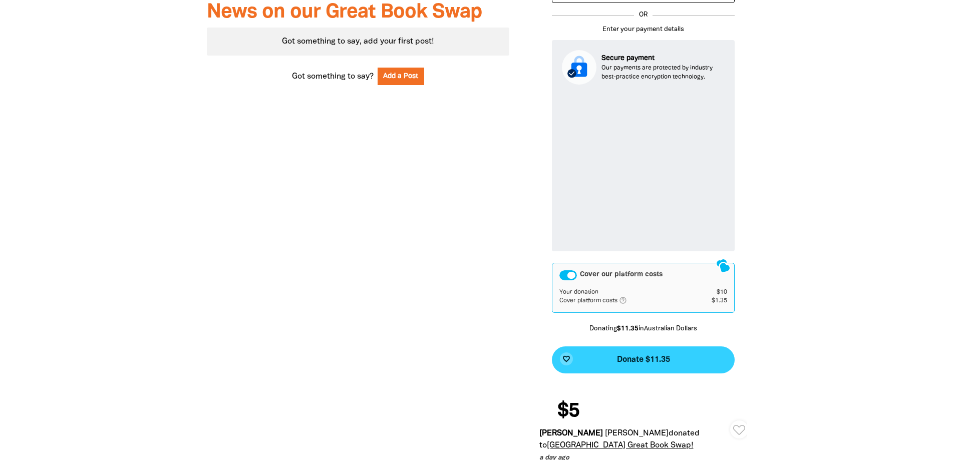 The width and height of the screenshot is (954, 460). I want to click on p: OR, so click(643, 16).